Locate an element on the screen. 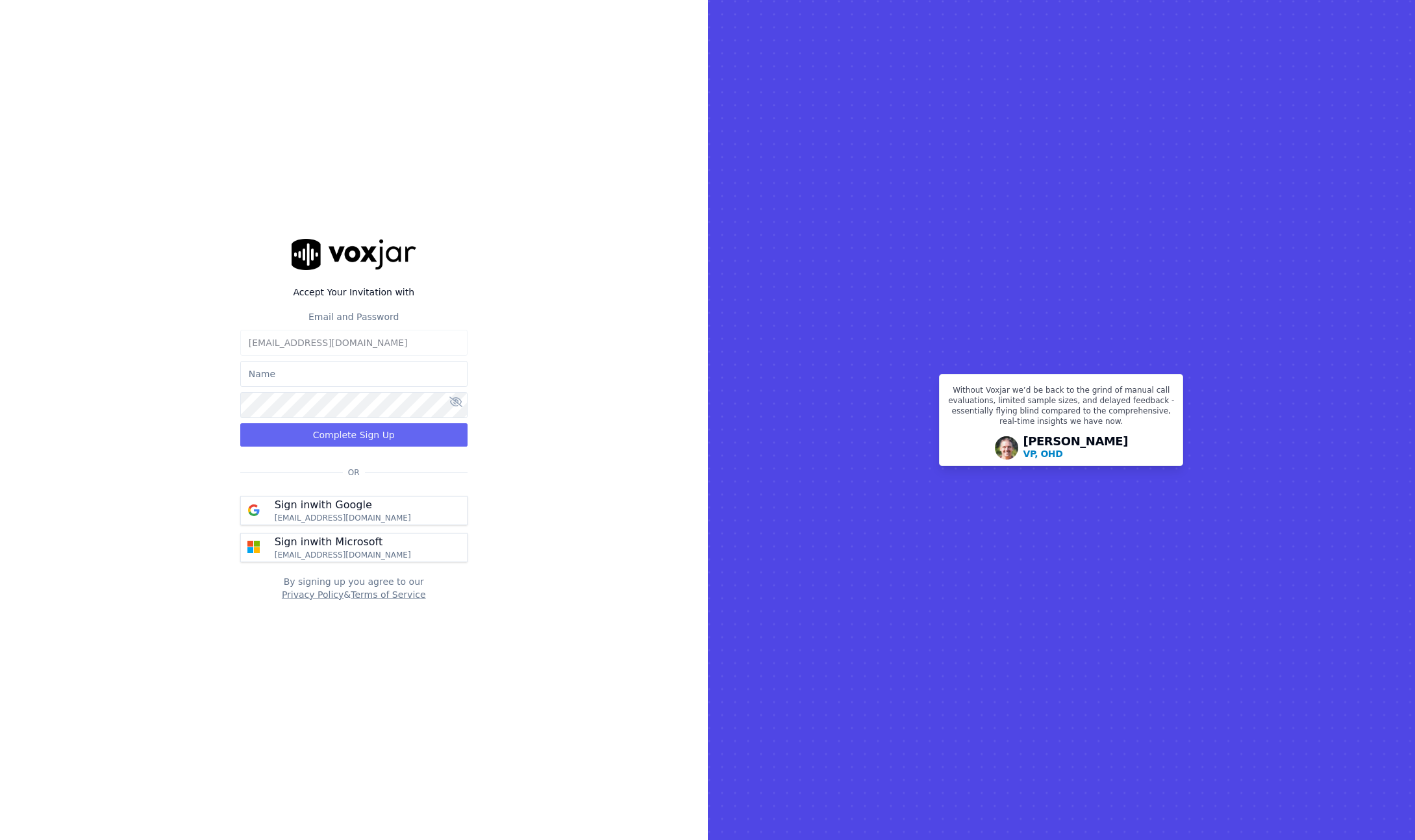  img: Avatar is located at coordinates (1007, 448).